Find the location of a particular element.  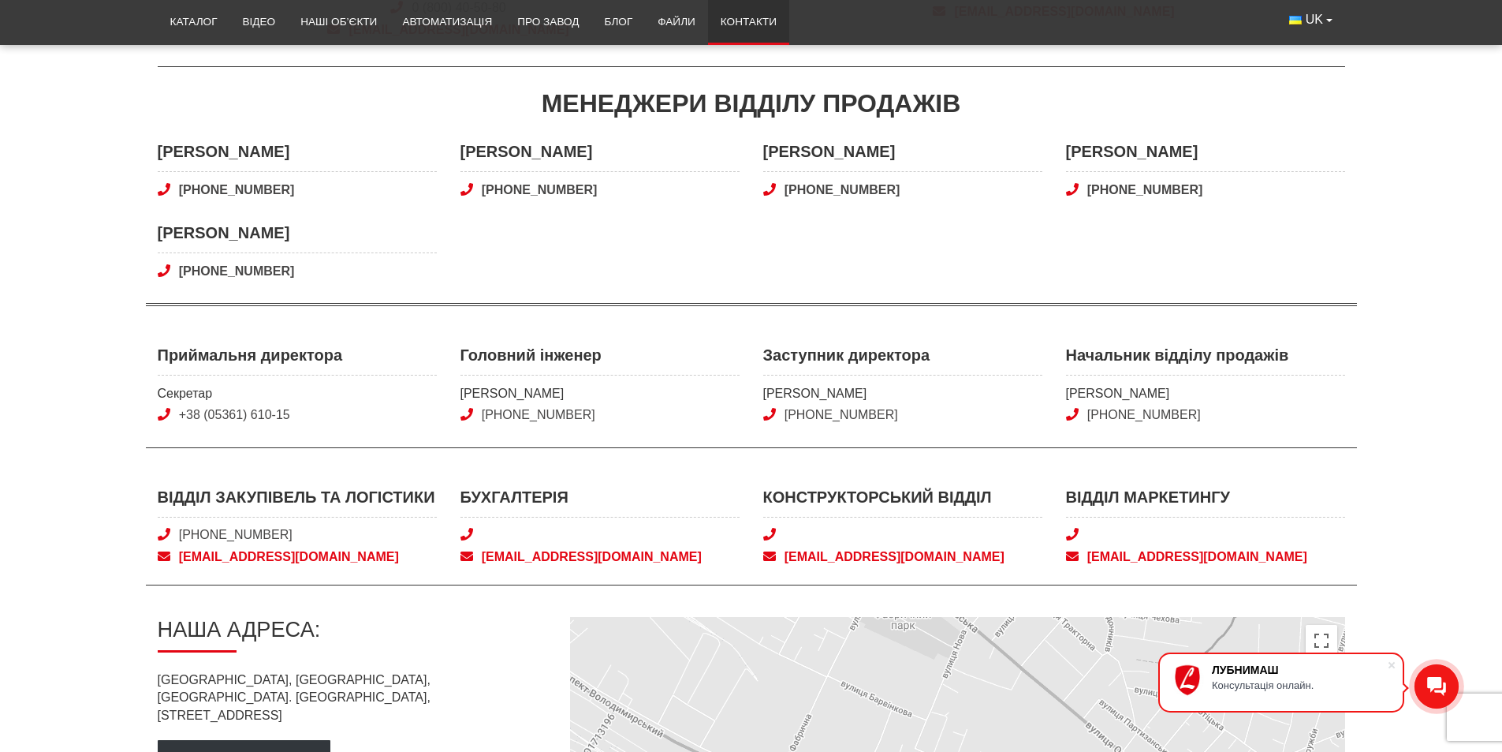

span: Секретар is located at coordinates (297, 393).